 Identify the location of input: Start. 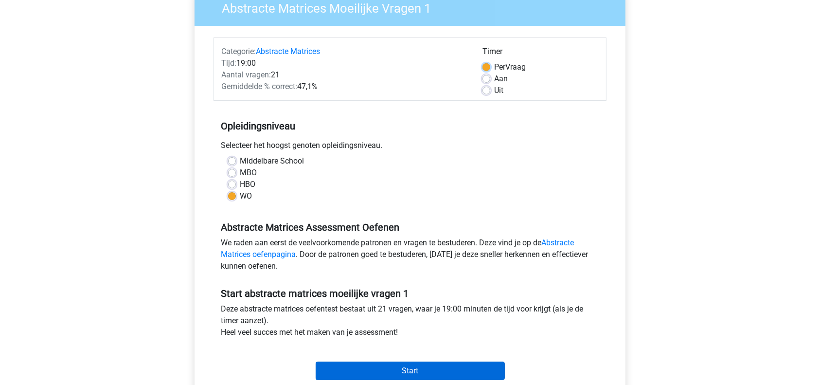
(410, 371).